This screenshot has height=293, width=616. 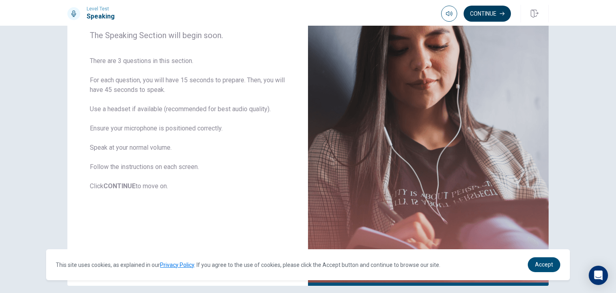 I want to click on span: Accept, so click(x=544, y=264).